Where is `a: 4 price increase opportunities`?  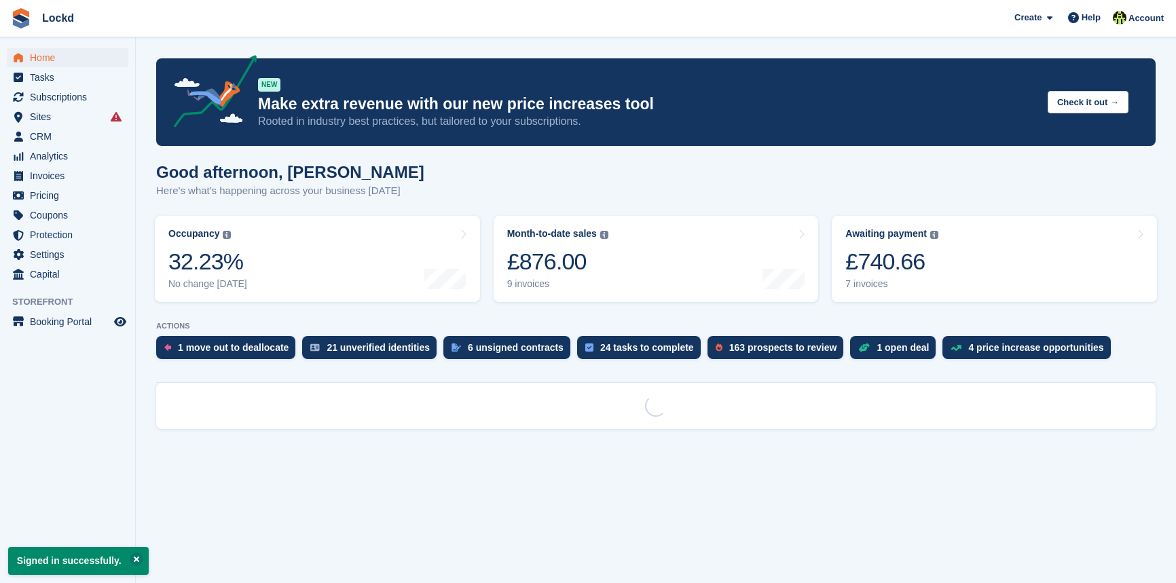 a: 4 price increase opportunities is located at coordinates (1029, 351).